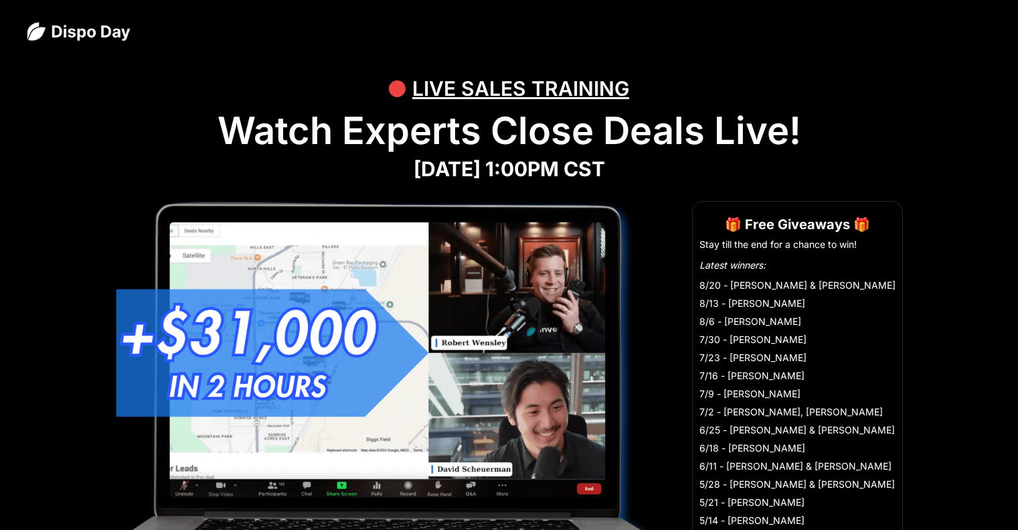  Describe the element at coordinates (733, 264) in the screenshot. I see `em: Latest winners:` at that location.